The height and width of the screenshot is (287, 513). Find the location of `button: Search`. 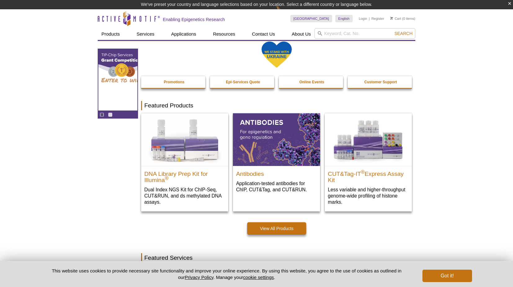

button: Search is located at coordinates (403, 33).